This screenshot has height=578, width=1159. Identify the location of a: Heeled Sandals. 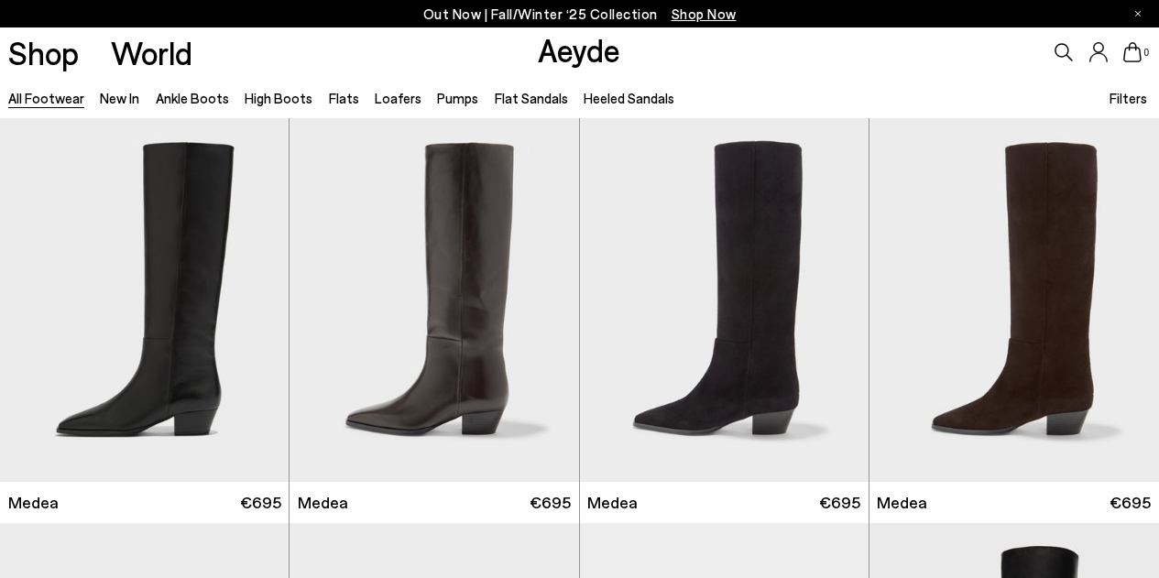
(628, 98).